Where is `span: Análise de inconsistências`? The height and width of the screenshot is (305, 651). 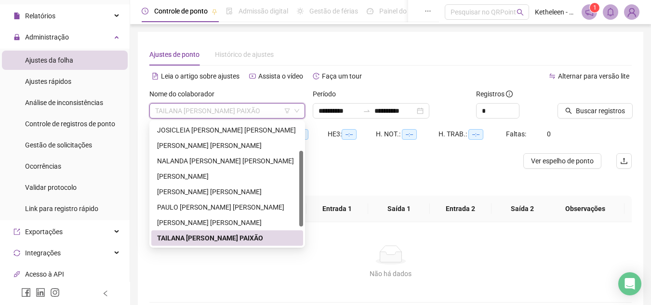
span: Análise de inconsistências is located at coordinates (64, 103).